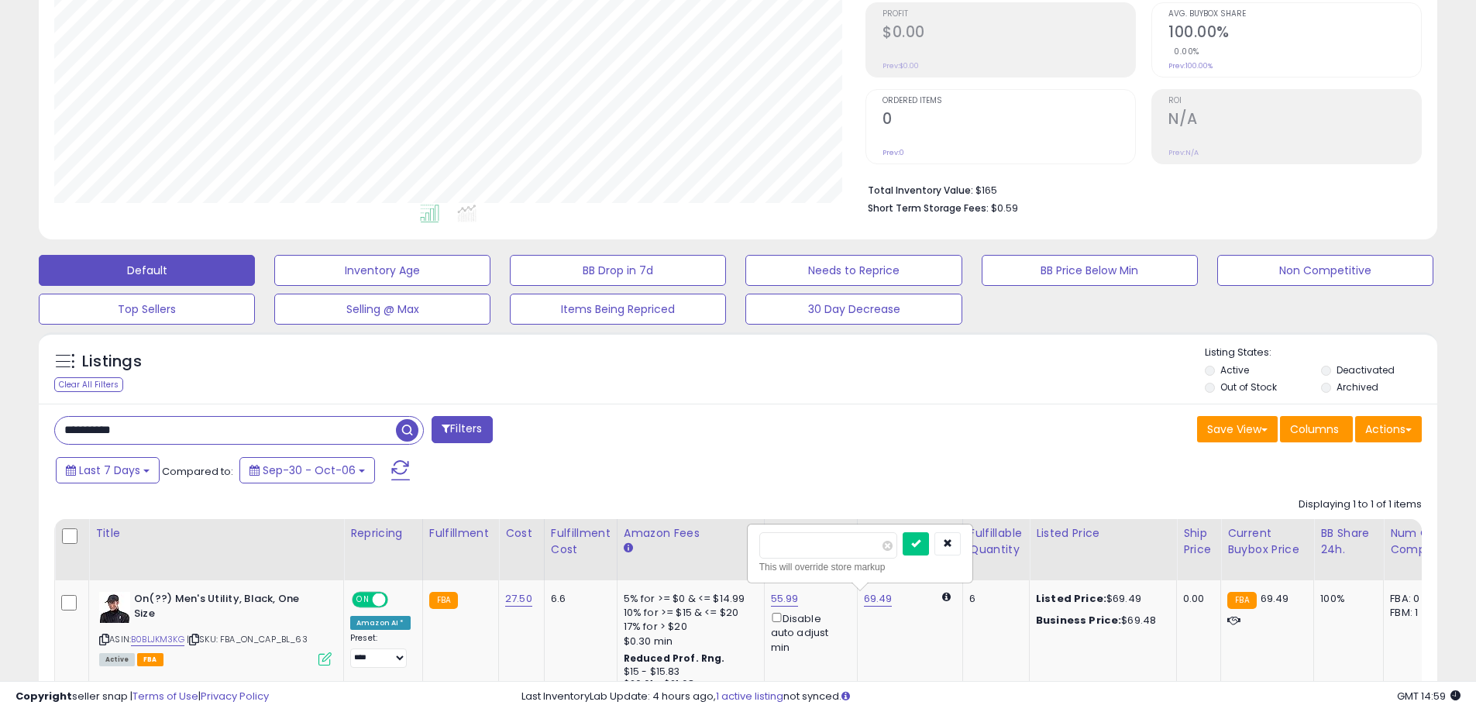  I want to click on small: Prev: $0.00, so click(900, 66).